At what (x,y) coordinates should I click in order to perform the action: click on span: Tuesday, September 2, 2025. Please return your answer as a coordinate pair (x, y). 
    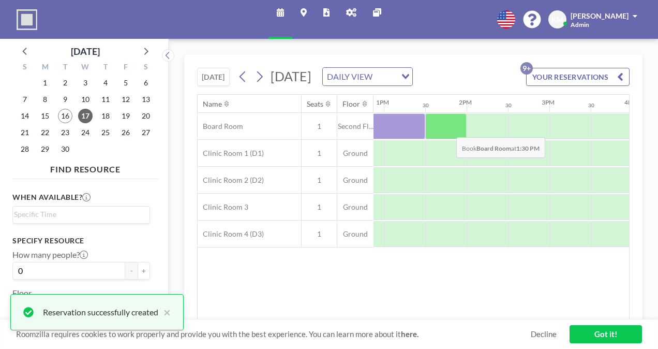
    Looking at the image, I should click on (65, 83).